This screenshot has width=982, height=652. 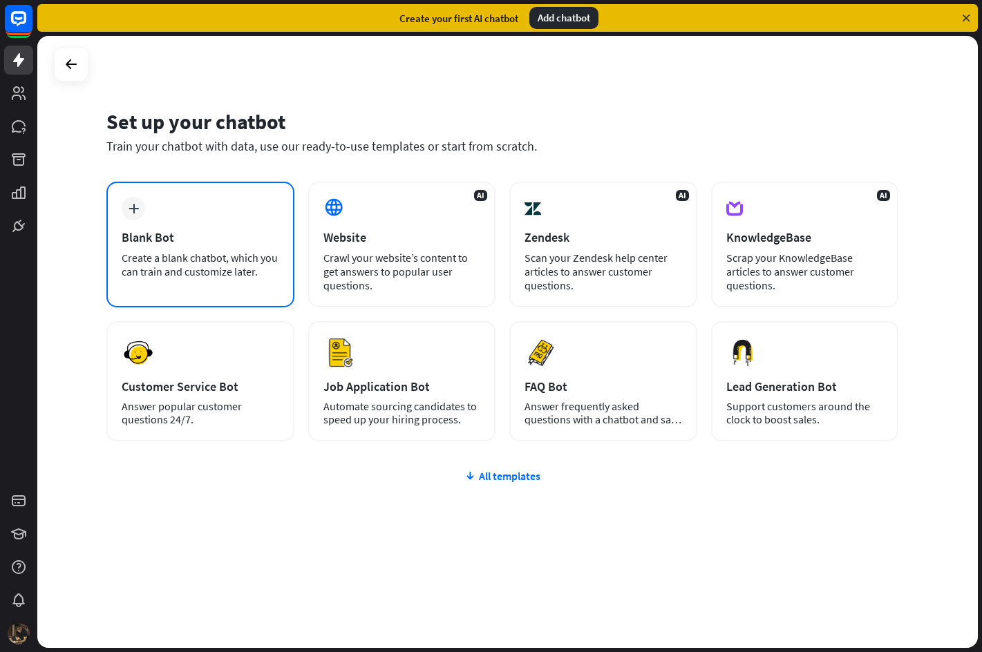 I want to click on div: FAQ Bot, so click(x=603, y=386).